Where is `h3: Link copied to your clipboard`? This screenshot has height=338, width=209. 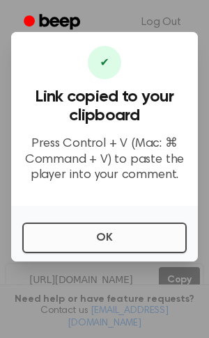
h3: Link copied to your clipboard is located at coordinates (104, 106).